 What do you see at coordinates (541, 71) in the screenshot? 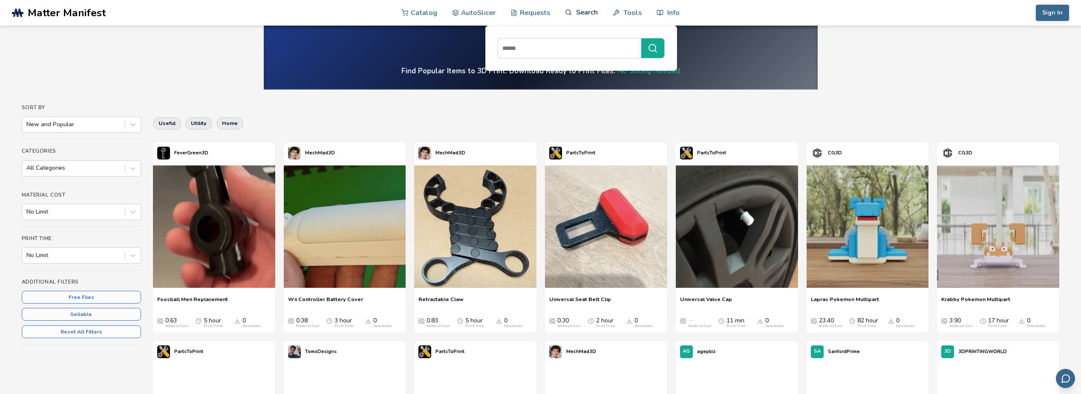
I see `h4: Find Popular Items to 3D Print. Download Ready to Print Files.` at bounding box center [541, 71].